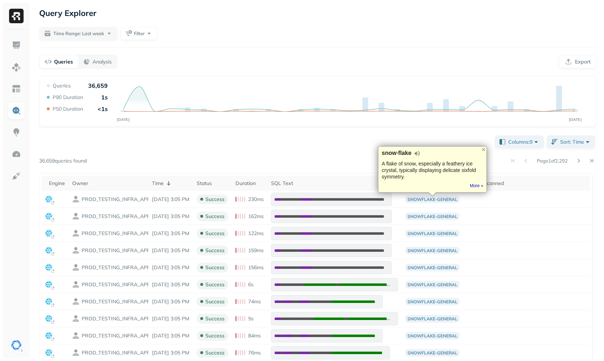  Describe the element at coordinates (104, 97) in the screenshot. I see `p: 1s` at that location.